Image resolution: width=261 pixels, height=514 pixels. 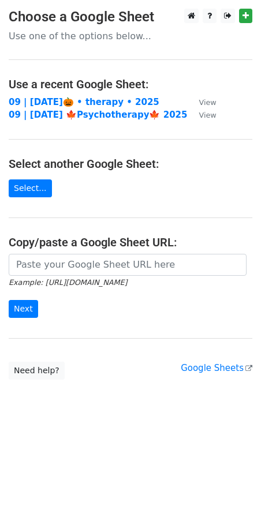 I want to click on h4: Select another Google Sheet:, so click(x=130, y=164).